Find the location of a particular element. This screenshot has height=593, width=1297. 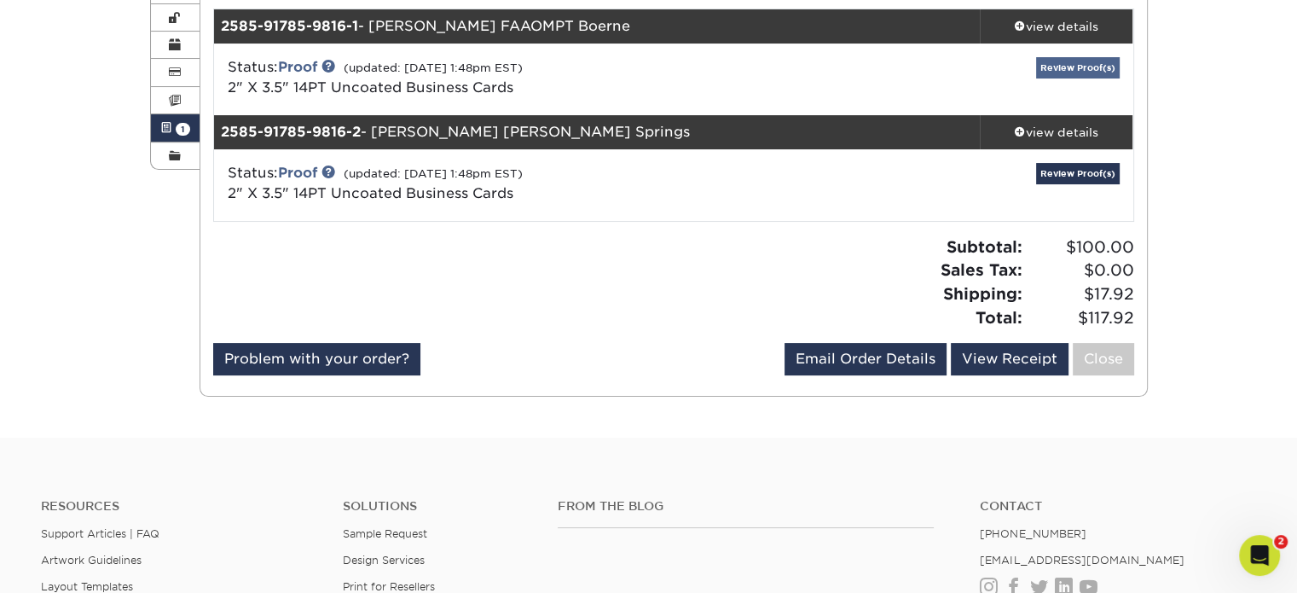

h4: Contact is located at coordinates (1118, 506).